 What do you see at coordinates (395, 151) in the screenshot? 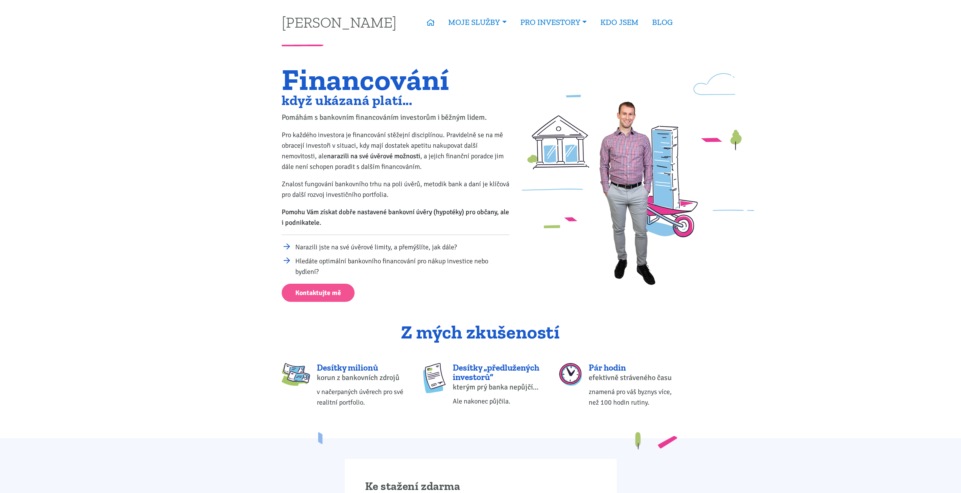
I see `p: Pro každého investora je financování stěžejní disciplínou. Pravidelně se na mě obracejí investoři...` at bounding box center [395, 151].